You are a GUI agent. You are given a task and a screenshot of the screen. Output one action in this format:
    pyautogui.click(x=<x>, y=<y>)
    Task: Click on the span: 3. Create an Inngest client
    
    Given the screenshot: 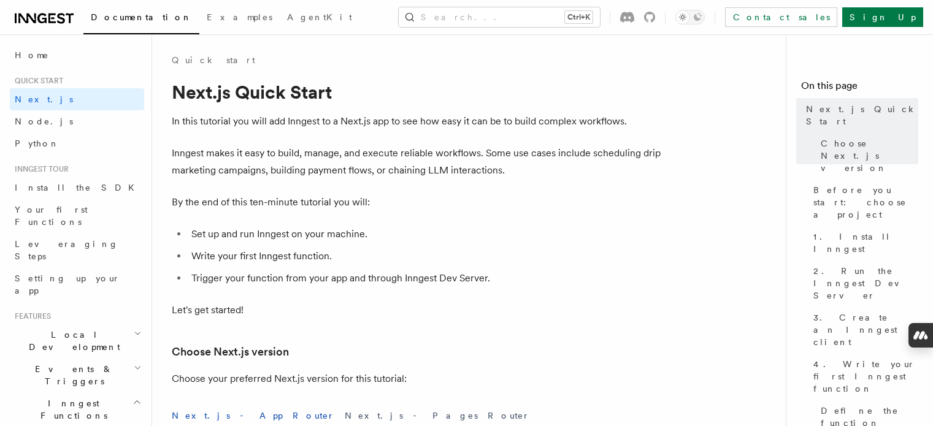 What is the action you would take?
    pyautogui.click(x=865, y=330)
    